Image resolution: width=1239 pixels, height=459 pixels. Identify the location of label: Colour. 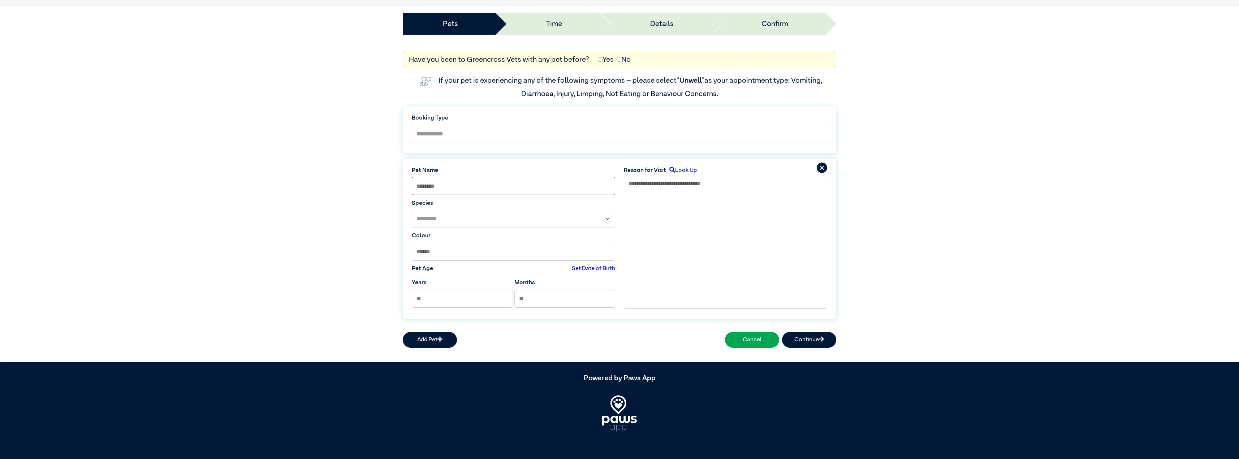
(513, 236).